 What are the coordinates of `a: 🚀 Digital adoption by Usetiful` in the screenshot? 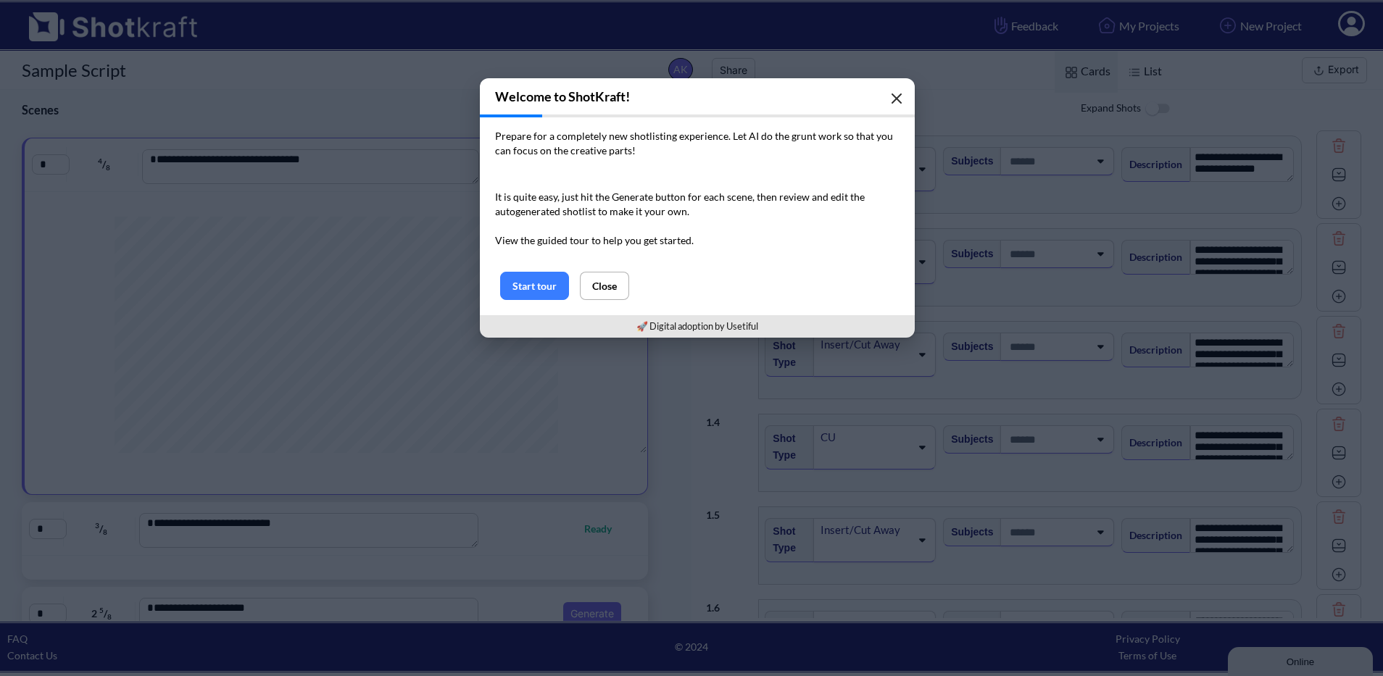 It's located at (697, 326).